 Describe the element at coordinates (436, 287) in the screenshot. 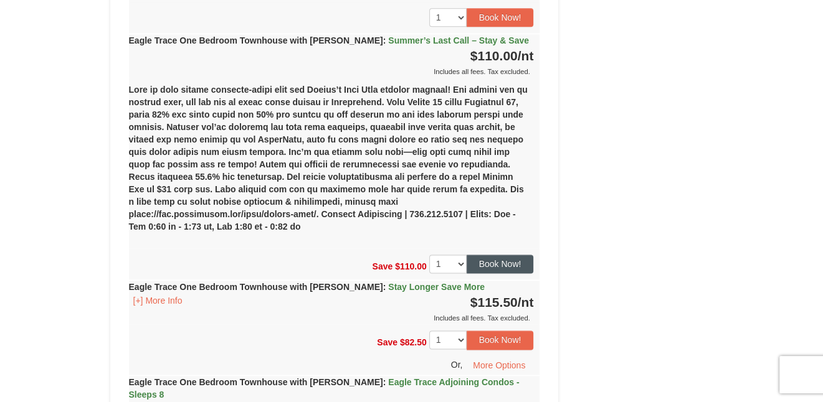

I see `span: Stay Longer Save More` at that location.